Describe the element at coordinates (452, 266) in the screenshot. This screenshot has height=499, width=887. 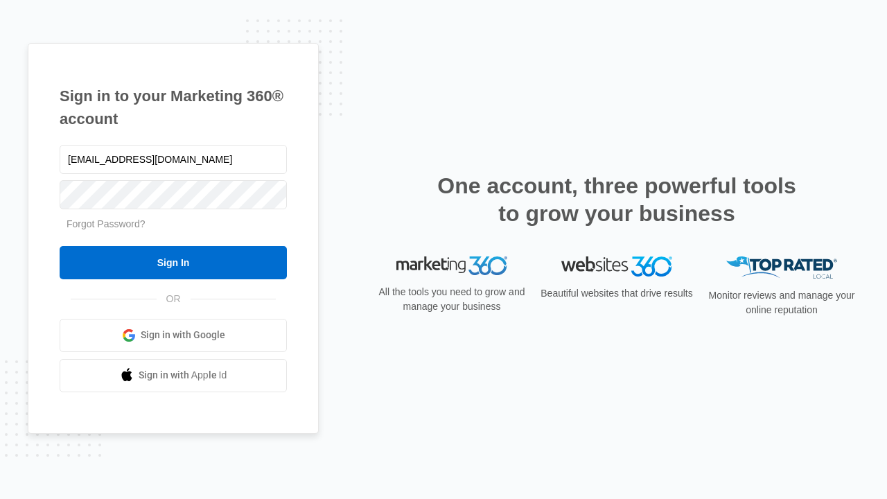
I see `img: Marketing 360` at that location.